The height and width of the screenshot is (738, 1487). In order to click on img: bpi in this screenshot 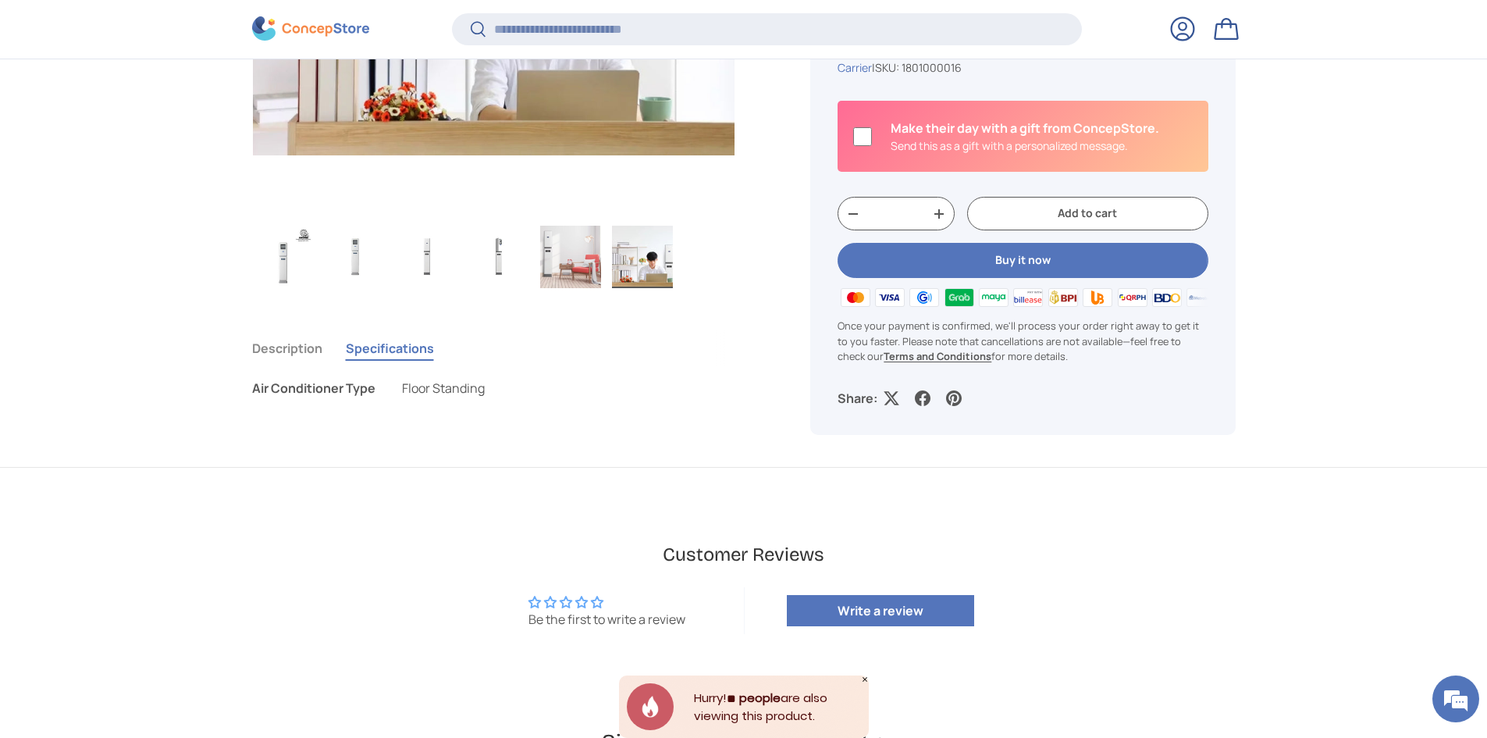, I will do `click(1063, 297)`.